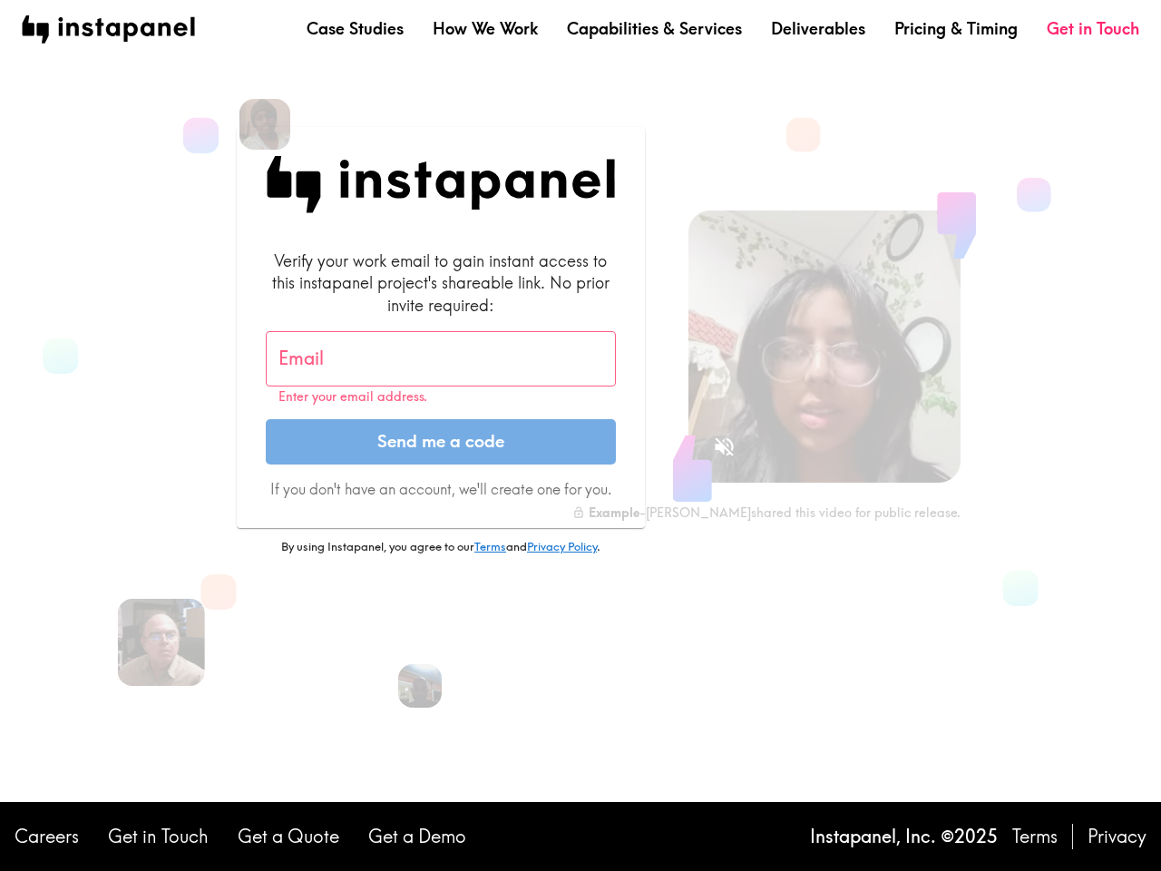 The width and height of the screenshot is (1161, 871). I want to click on a: Get a Quote, so click(288, 836).